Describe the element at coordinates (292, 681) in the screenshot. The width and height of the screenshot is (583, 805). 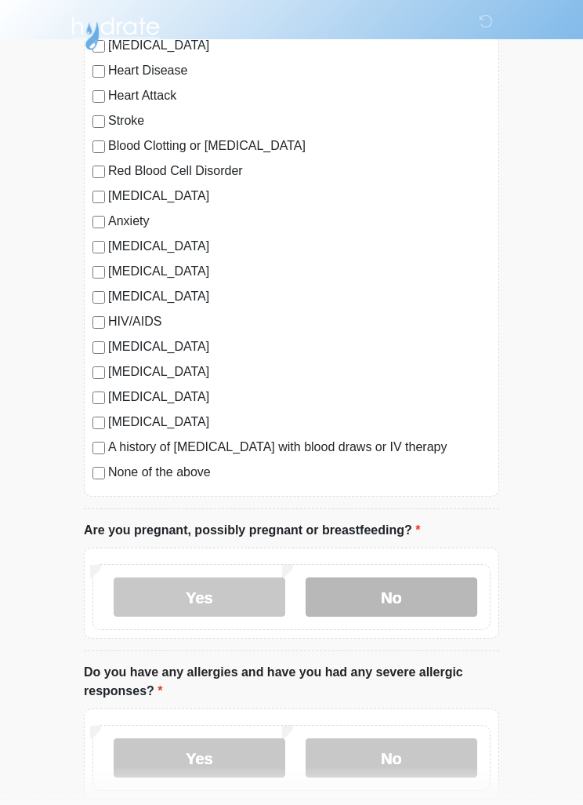
I see `label: Do you have any allergies and have you had any severe allergic responses?` at that location.